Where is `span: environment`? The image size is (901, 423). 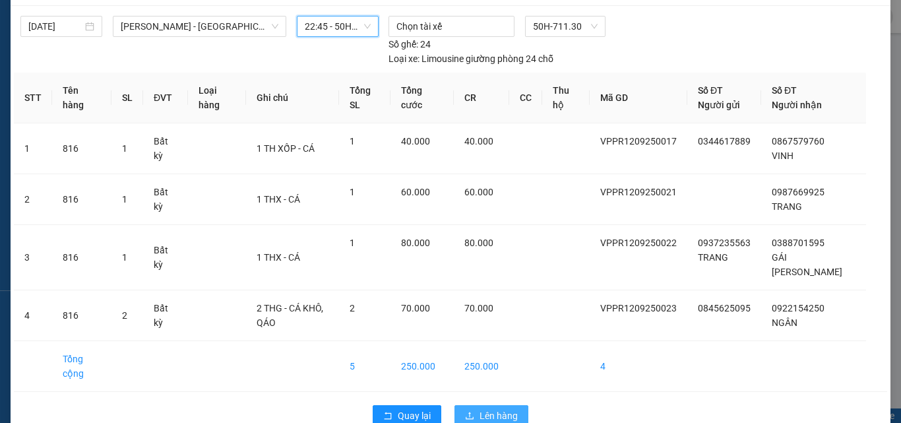 span: environment is located at coordinates (81, 37).